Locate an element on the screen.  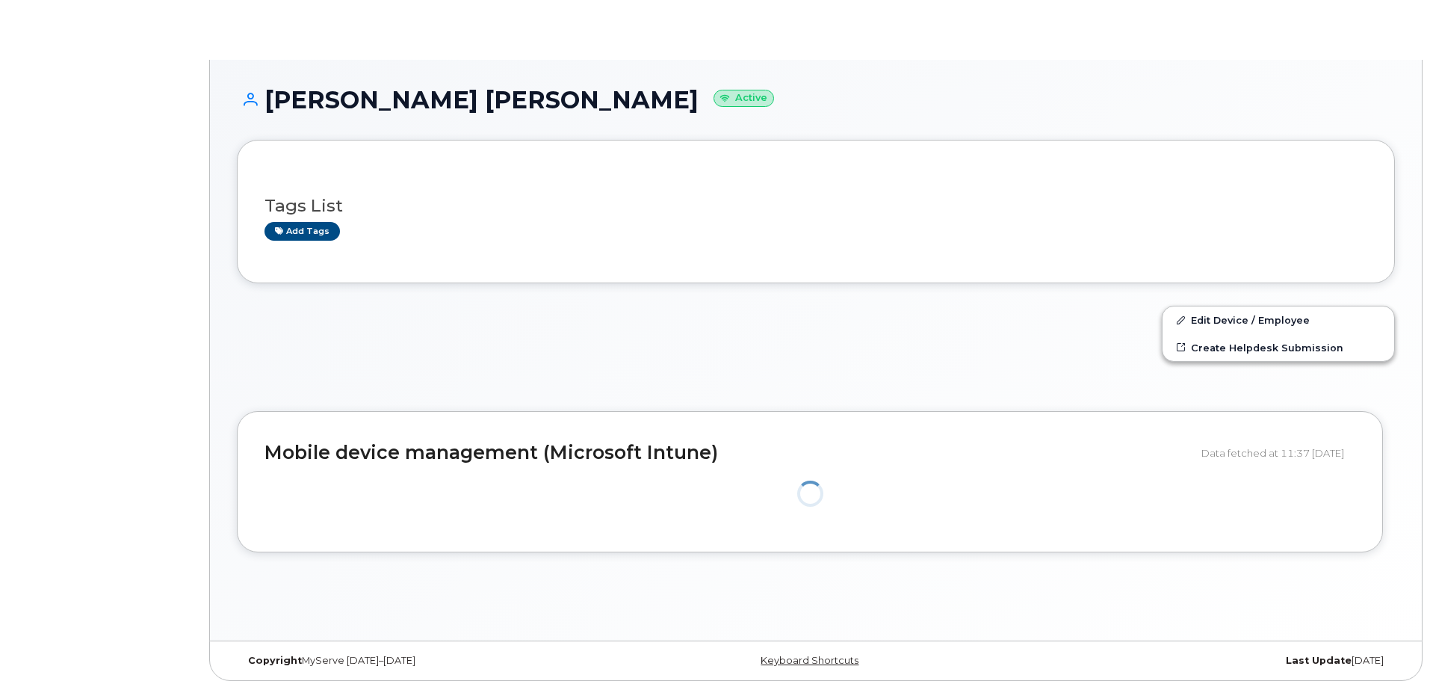
strong: Copyright is located at coordinates (275, 660).